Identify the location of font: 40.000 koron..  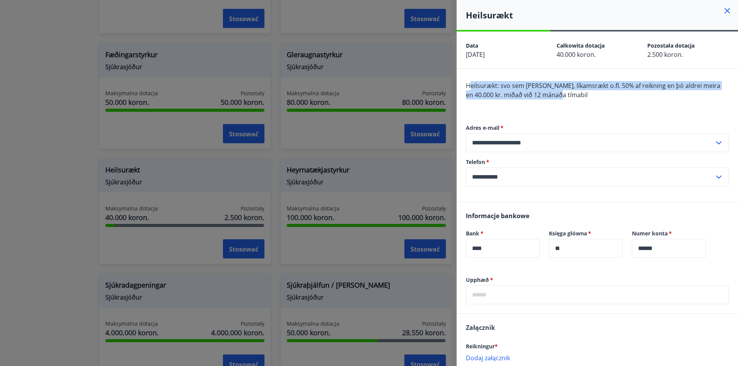
(576, 55).